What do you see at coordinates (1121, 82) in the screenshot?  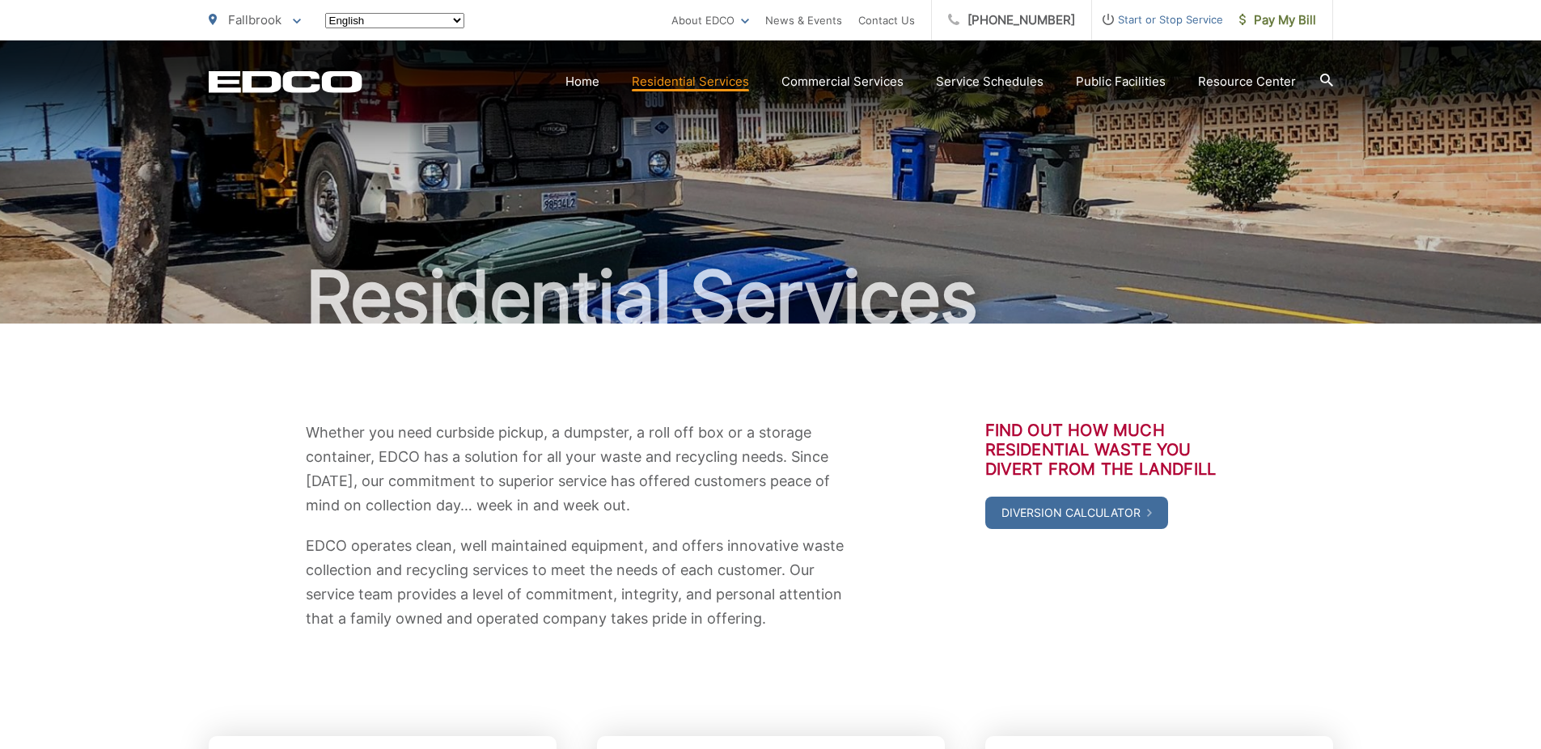 I see `a: Public Facilities` at bounding box center [1121, 82].